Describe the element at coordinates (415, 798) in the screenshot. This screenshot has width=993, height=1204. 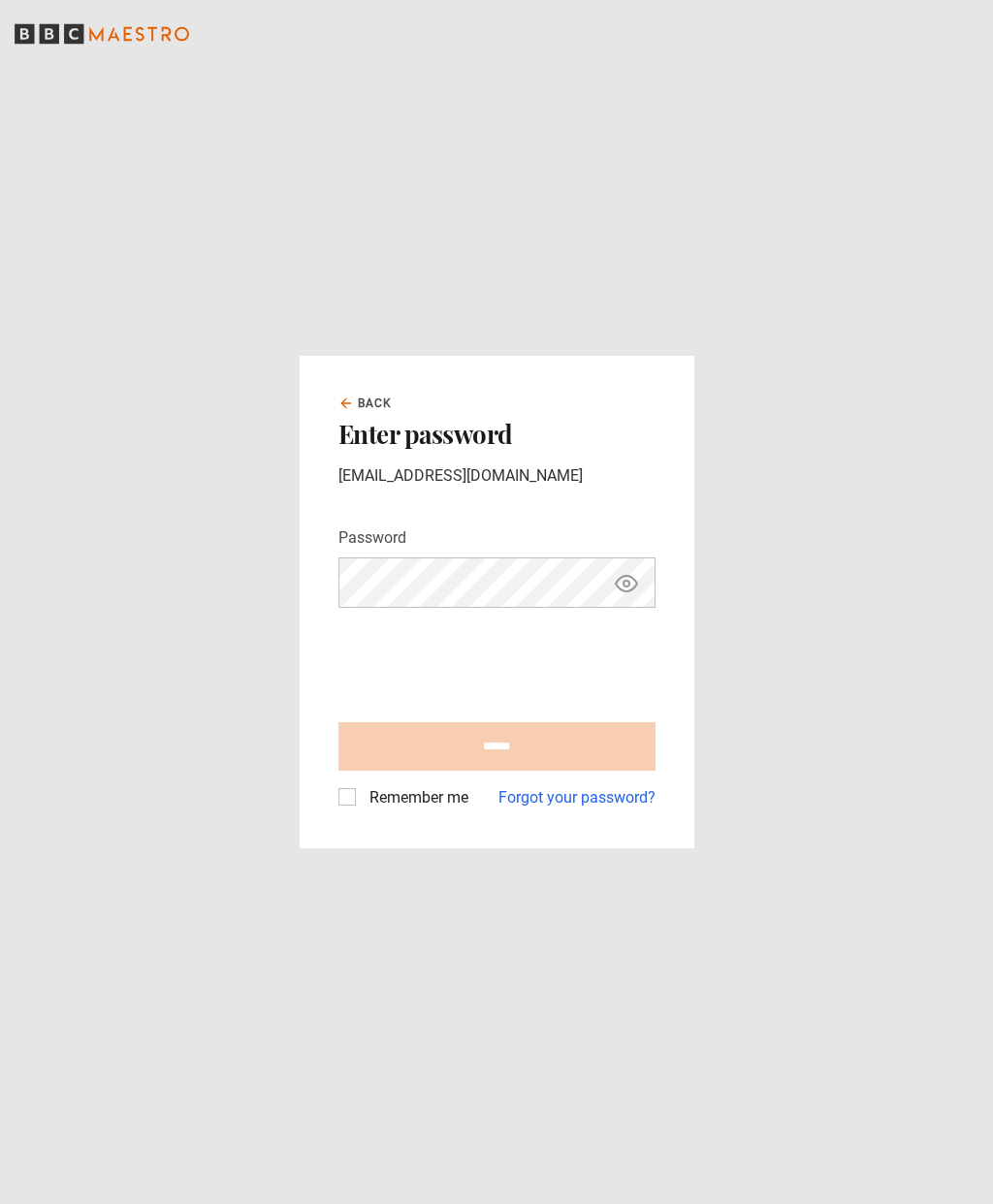
I see `label: Remember me` at that location.